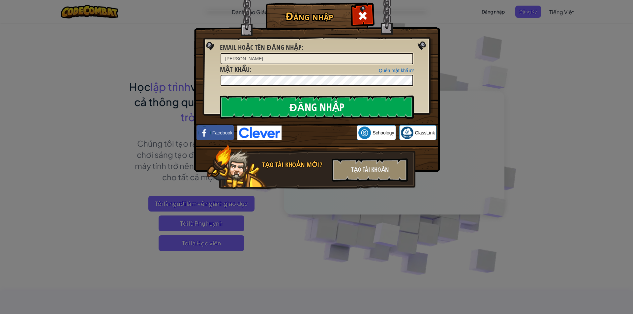 The height and width of the screenshot is (314, 633). What do you see at coordinates (261, 47) in the screenshot?
I see `span: Email hoặc tên đăng nhập` at bounding box center [261, 47].